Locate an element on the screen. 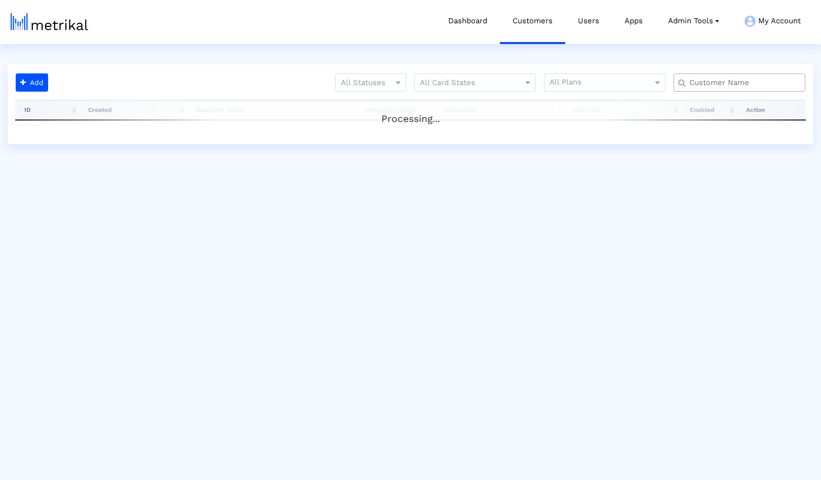 This screenshot has width=821, height=480. th: Enabled is located at coordinates (709, 110).